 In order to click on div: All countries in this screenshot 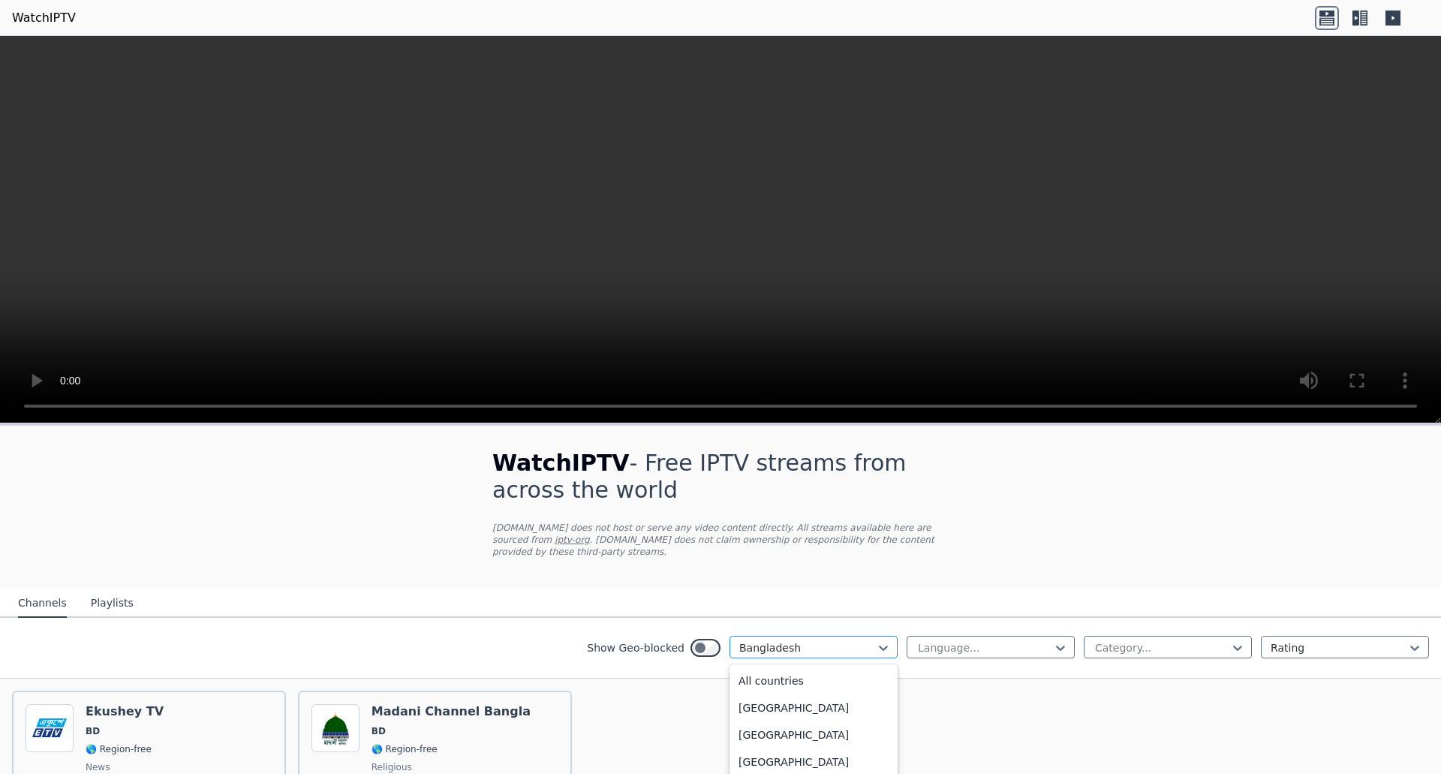, I will do `click(814, 681)`.